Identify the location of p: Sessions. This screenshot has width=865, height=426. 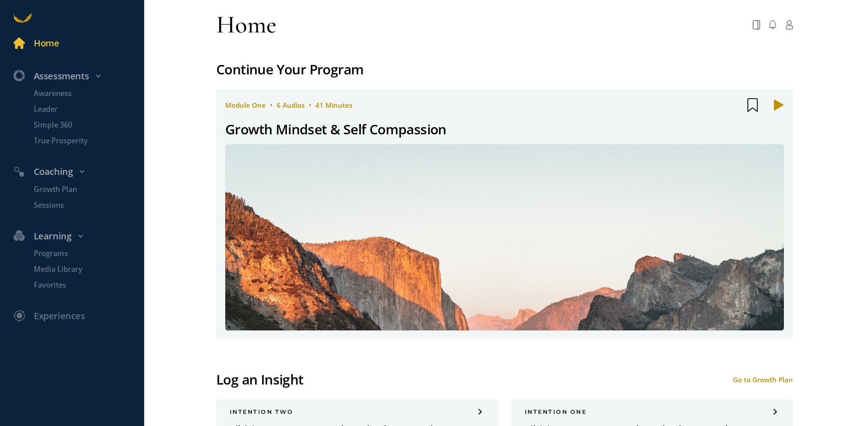
(88, 205).